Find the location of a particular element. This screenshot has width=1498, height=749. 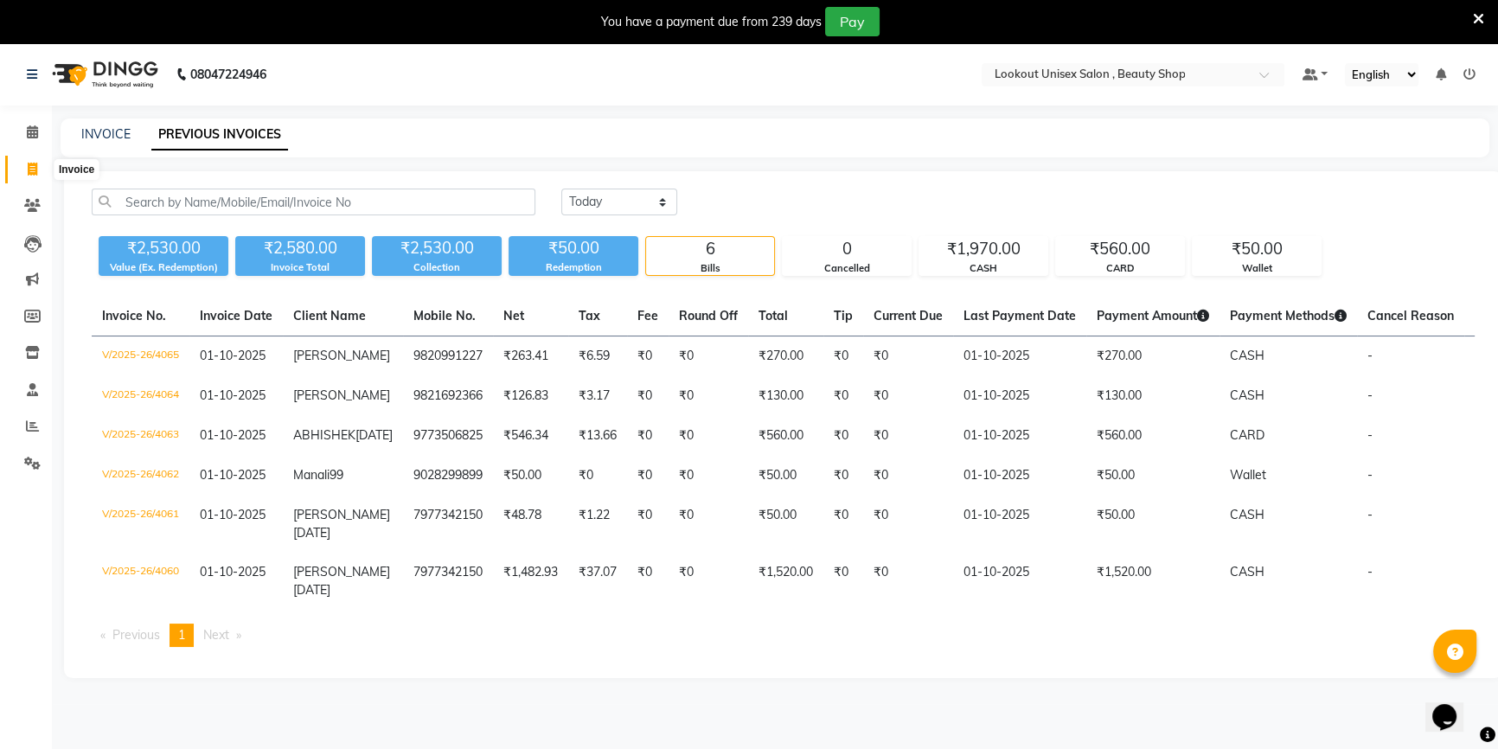

td: V/2025-26/4061 is located at coordinates (140, 524).